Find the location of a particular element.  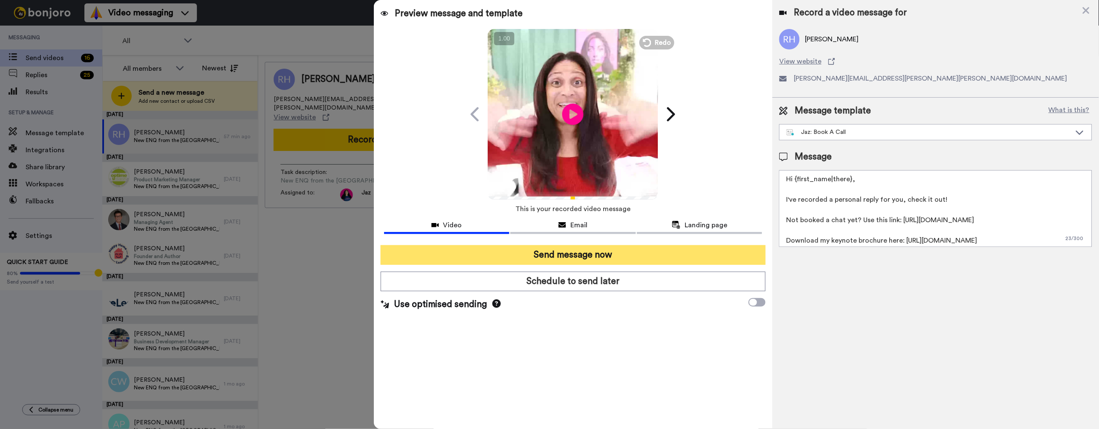

button: Send message now is located at coordinates (573, 255).